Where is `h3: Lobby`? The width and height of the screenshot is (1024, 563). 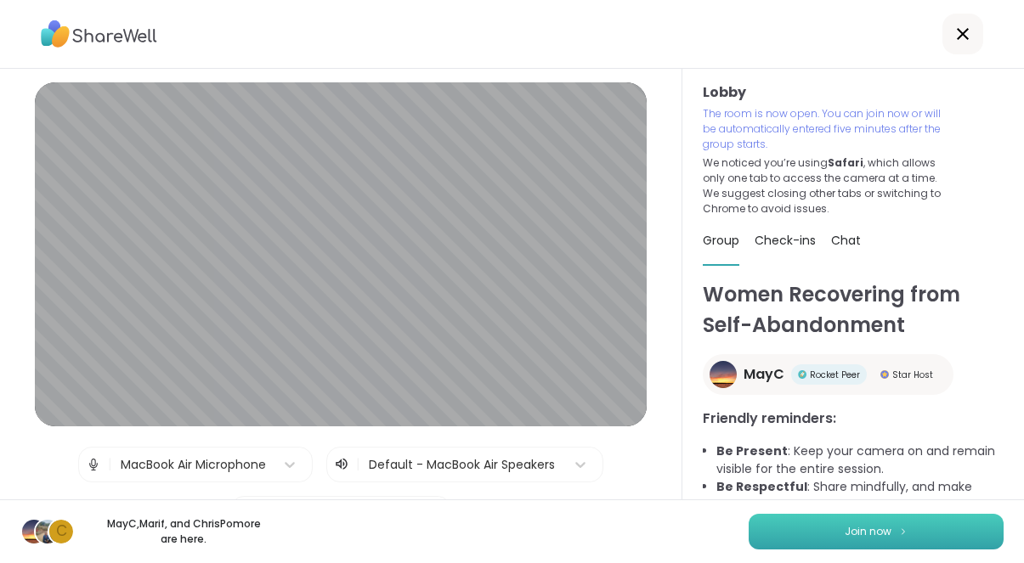
h3: Lobby is located at coordinates (853, 93).